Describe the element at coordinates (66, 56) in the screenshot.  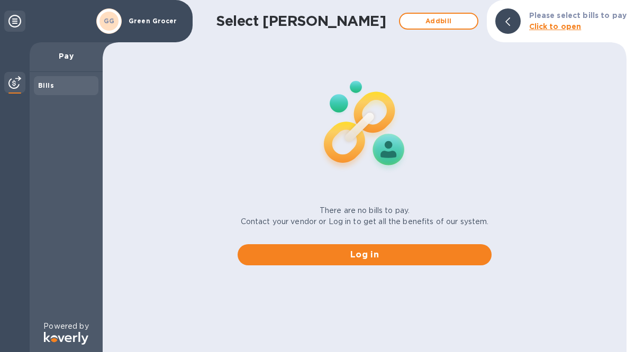
I see `p: Pay` at that location.